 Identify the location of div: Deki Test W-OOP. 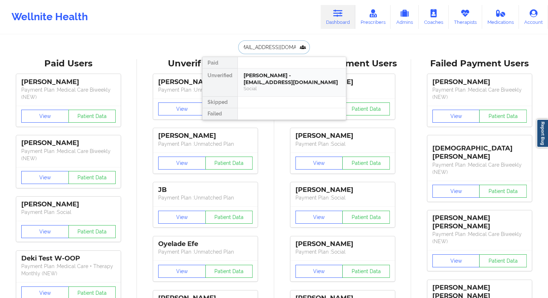
(68, 258).